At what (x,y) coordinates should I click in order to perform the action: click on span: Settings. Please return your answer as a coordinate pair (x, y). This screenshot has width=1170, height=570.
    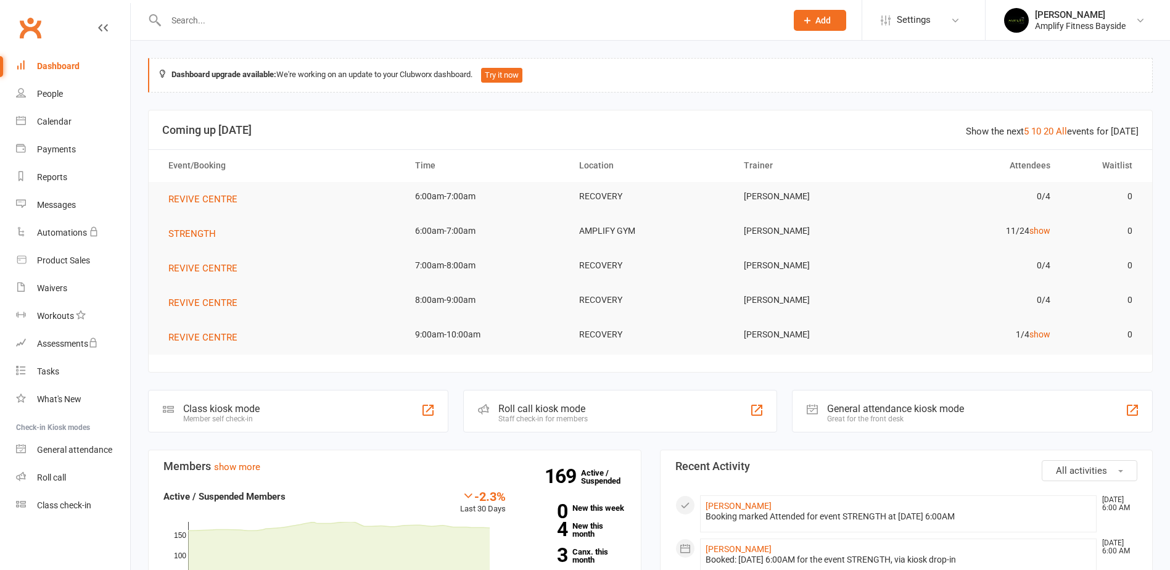
    Looking at the image, I should click on (913, 20).